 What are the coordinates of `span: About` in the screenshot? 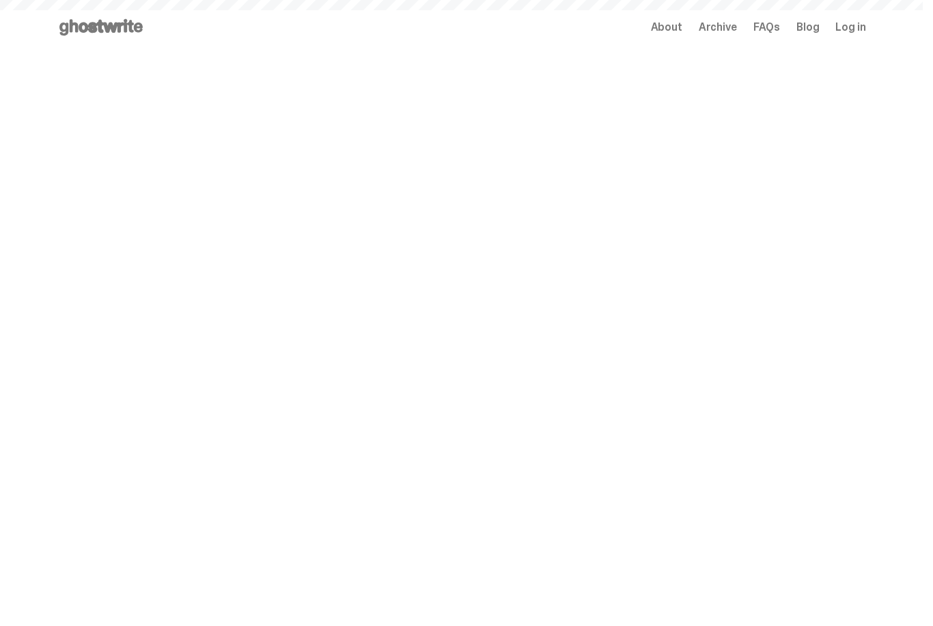 It's located at (667, 27).